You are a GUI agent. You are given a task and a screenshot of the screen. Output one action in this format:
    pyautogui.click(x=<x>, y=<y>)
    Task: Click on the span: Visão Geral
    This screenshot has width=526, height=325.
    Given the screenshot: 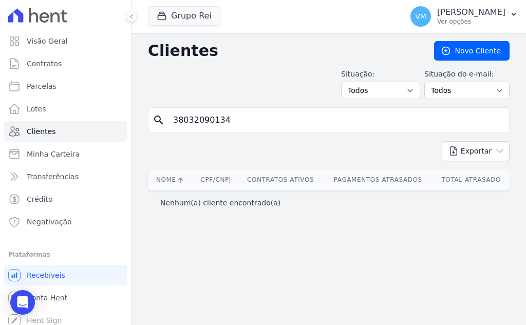 What is the action you would take?
    pyautogui.click(x=47, y=41)
    